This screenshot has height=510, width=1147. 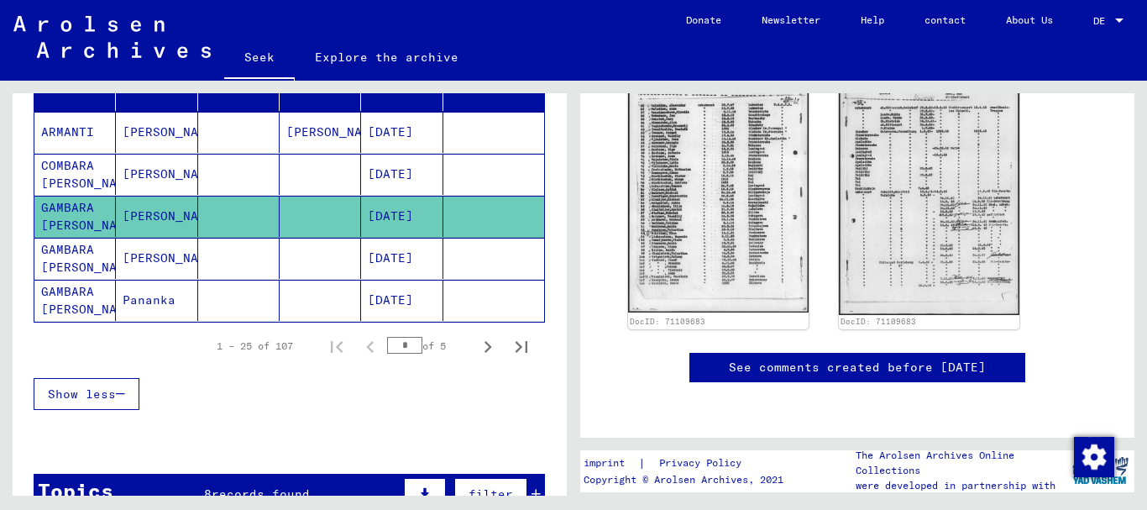 I want to click on button: Last page, so click(x=521, y=346).